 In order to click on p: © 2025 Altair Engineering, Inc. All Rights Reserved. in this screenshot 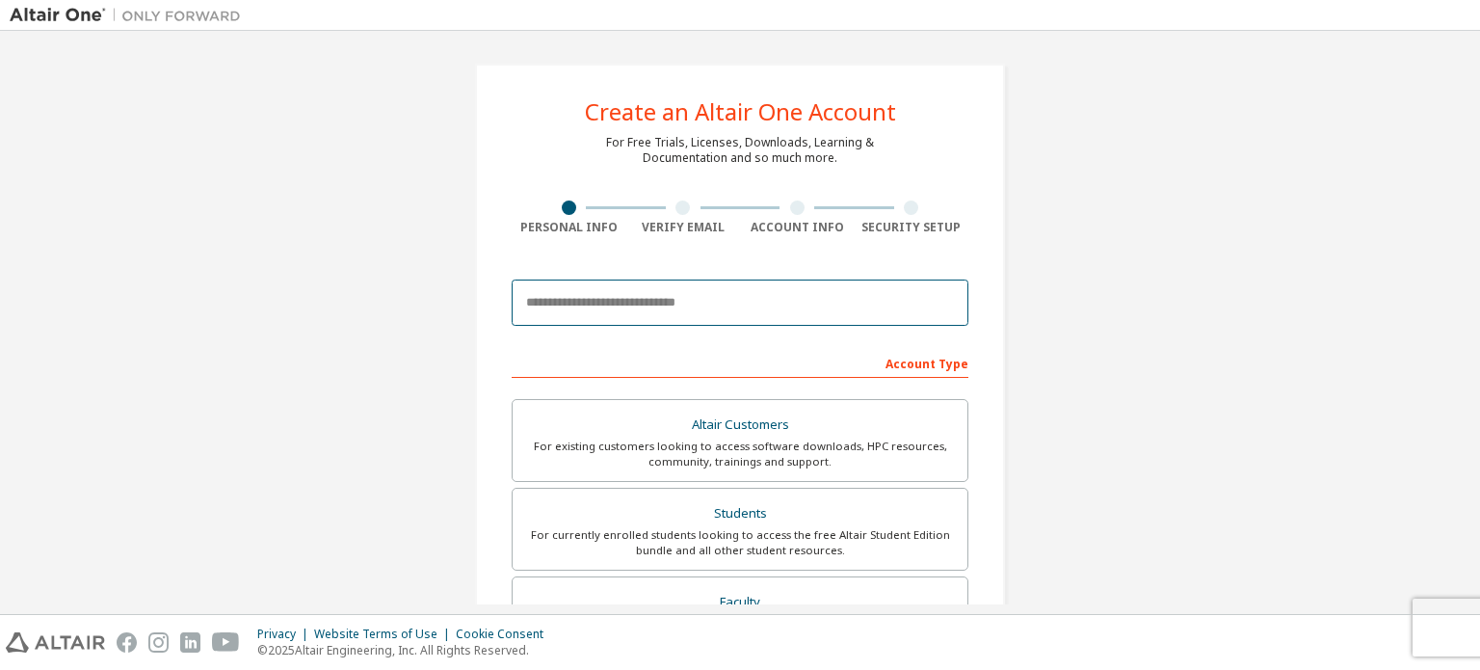, I will do `click(406, 650)`.